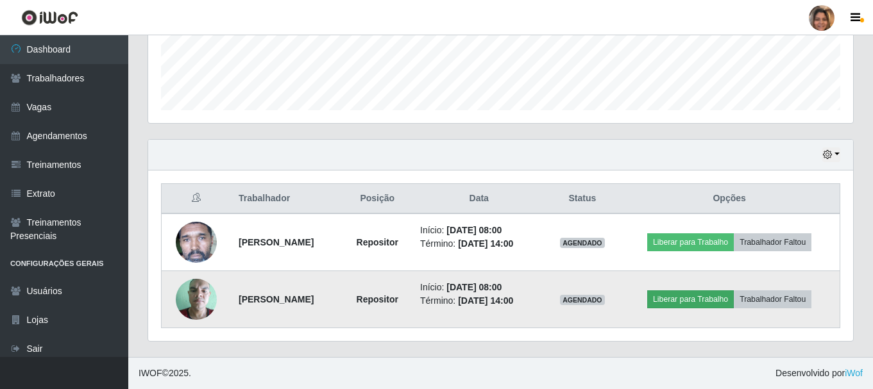  I want to click on a: iWof, so click(854, 373).